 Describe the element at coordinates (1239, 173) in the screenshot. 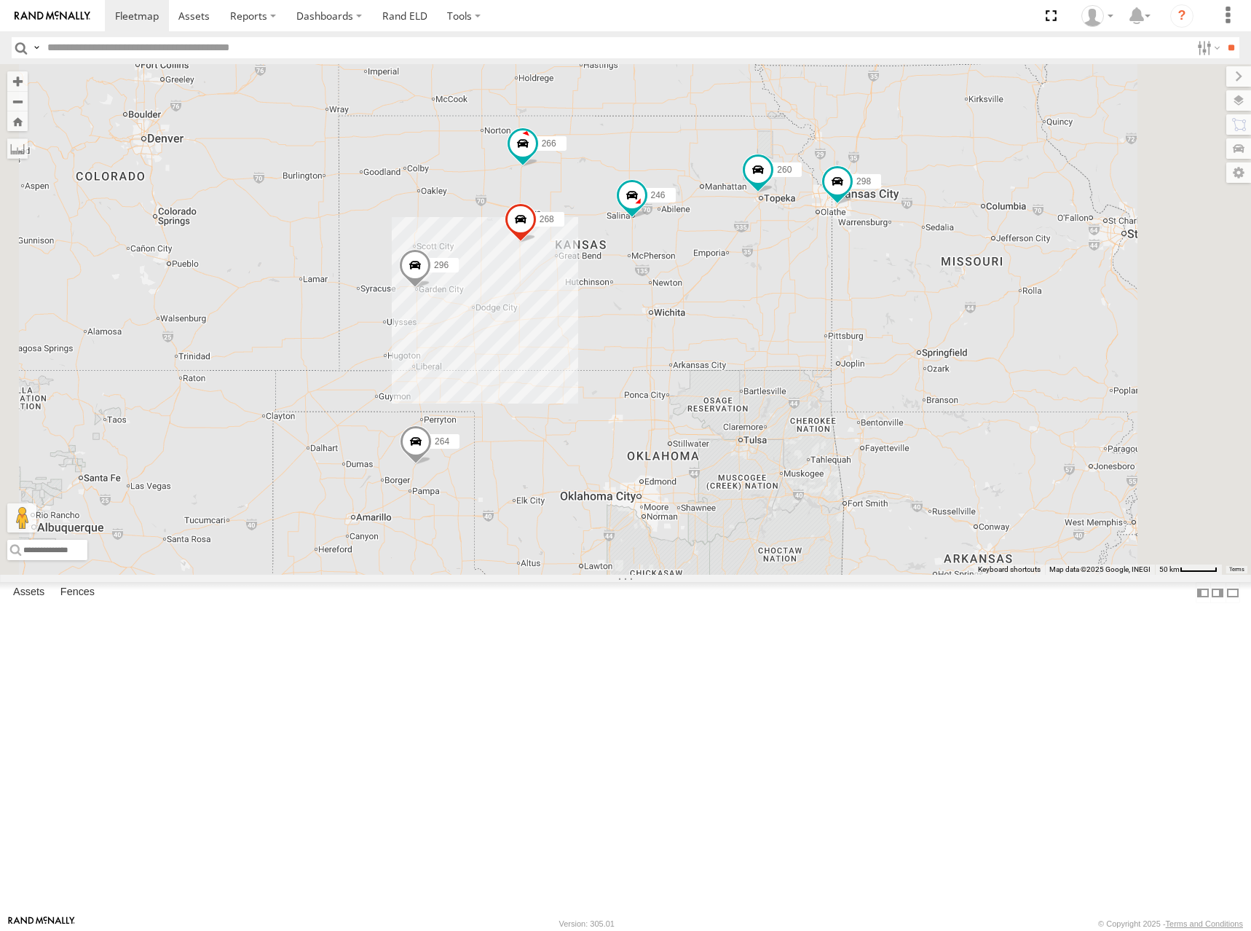

I see `label: Map Settings` at that location.